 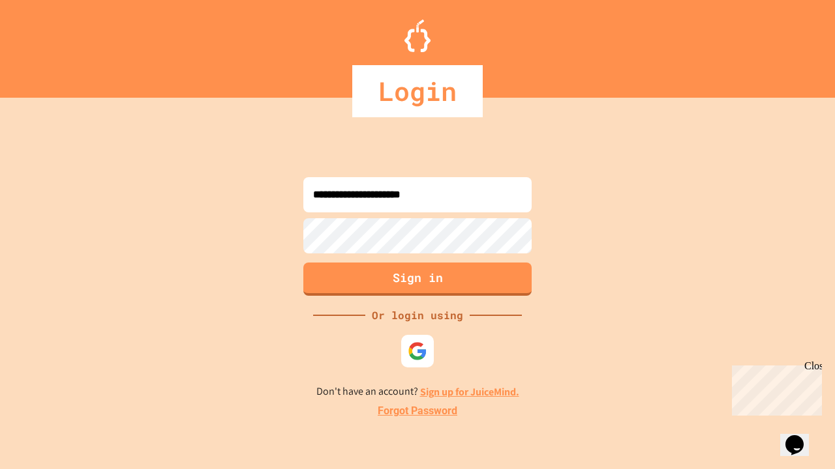 What do you see at coordinates (417, 392) in the screenshot?
I see `p: Don't have an account?` at bounding box center [417, 392].